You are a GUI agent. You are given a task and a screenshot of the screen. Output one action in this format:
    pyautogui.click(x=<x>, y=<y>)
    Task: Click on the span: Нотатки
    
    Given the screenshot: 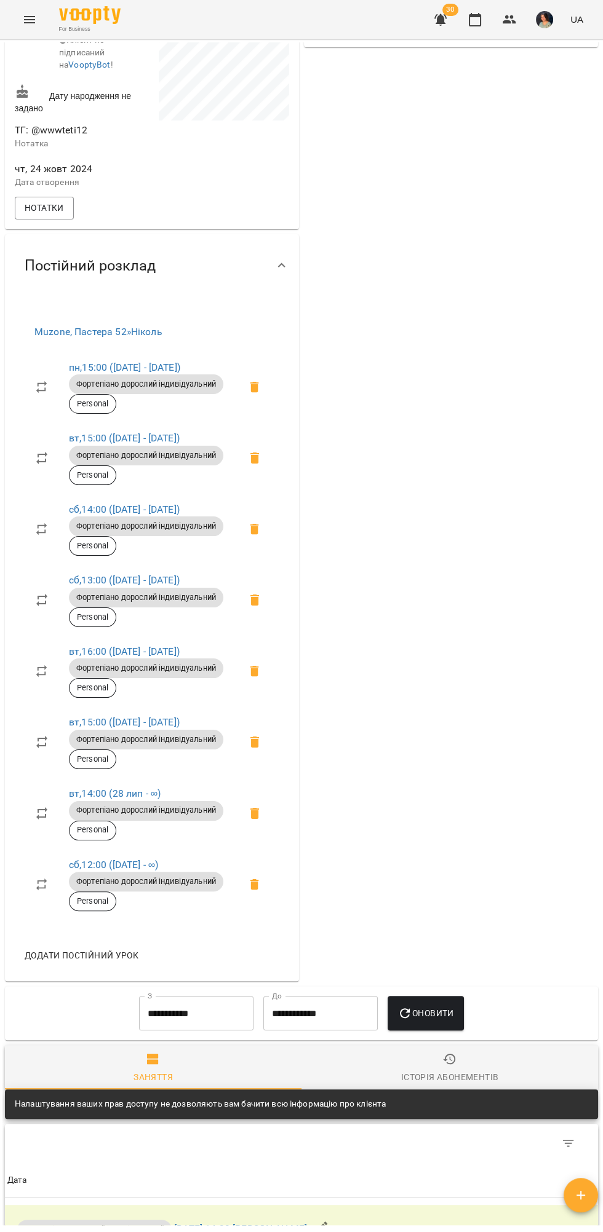 What is the action you would take?
    pyautogui.click(x=44, y=208)
    